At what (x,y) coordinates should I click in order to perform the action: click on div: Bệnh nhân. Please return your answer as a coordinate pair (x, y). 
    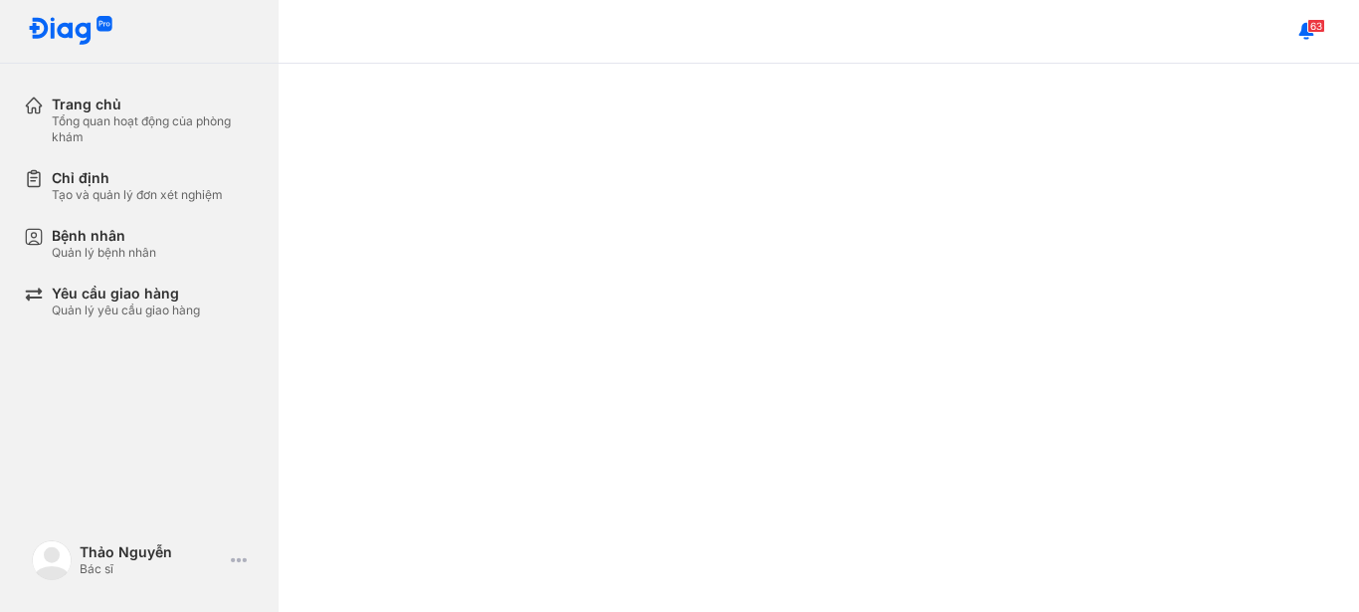
    Looking at the image, I should click on (103, 236).